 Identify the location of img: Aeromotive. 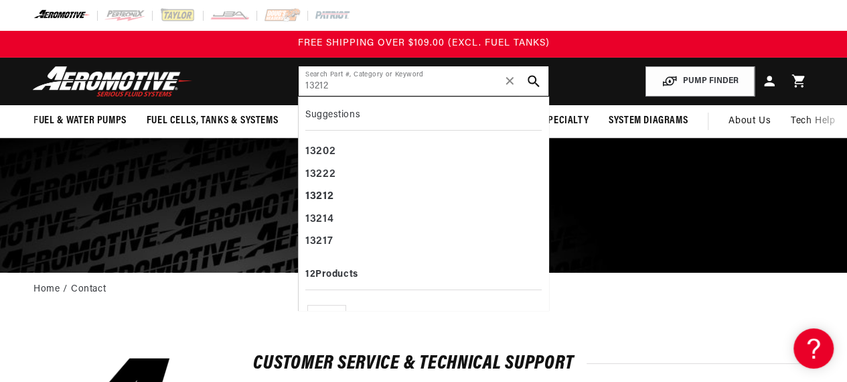
(113, 81).